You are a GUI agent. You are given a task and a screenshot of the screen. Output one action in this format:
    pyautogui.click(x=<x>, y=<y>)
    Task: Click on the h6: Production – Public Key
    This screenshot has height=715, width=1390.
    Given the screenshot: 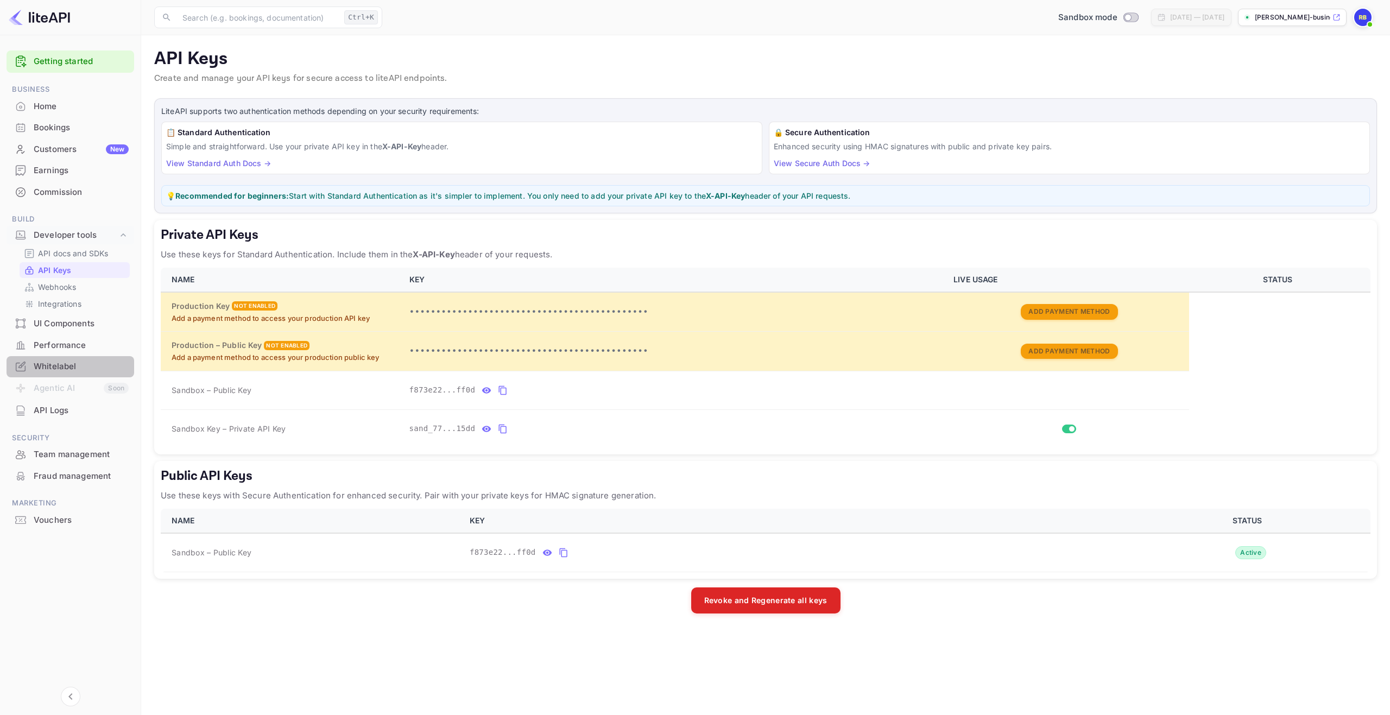 What is the action you would take?
    pyautogui.click(x=217, y=345)
    